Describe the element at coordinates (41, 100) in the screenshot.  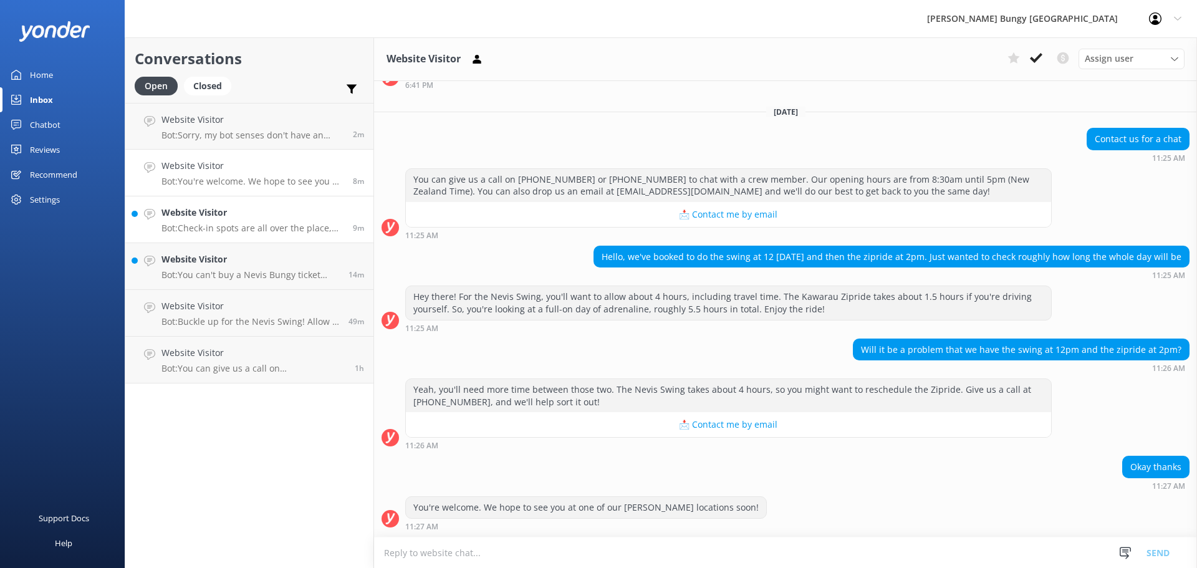
I see `div: Inbox` at that location.